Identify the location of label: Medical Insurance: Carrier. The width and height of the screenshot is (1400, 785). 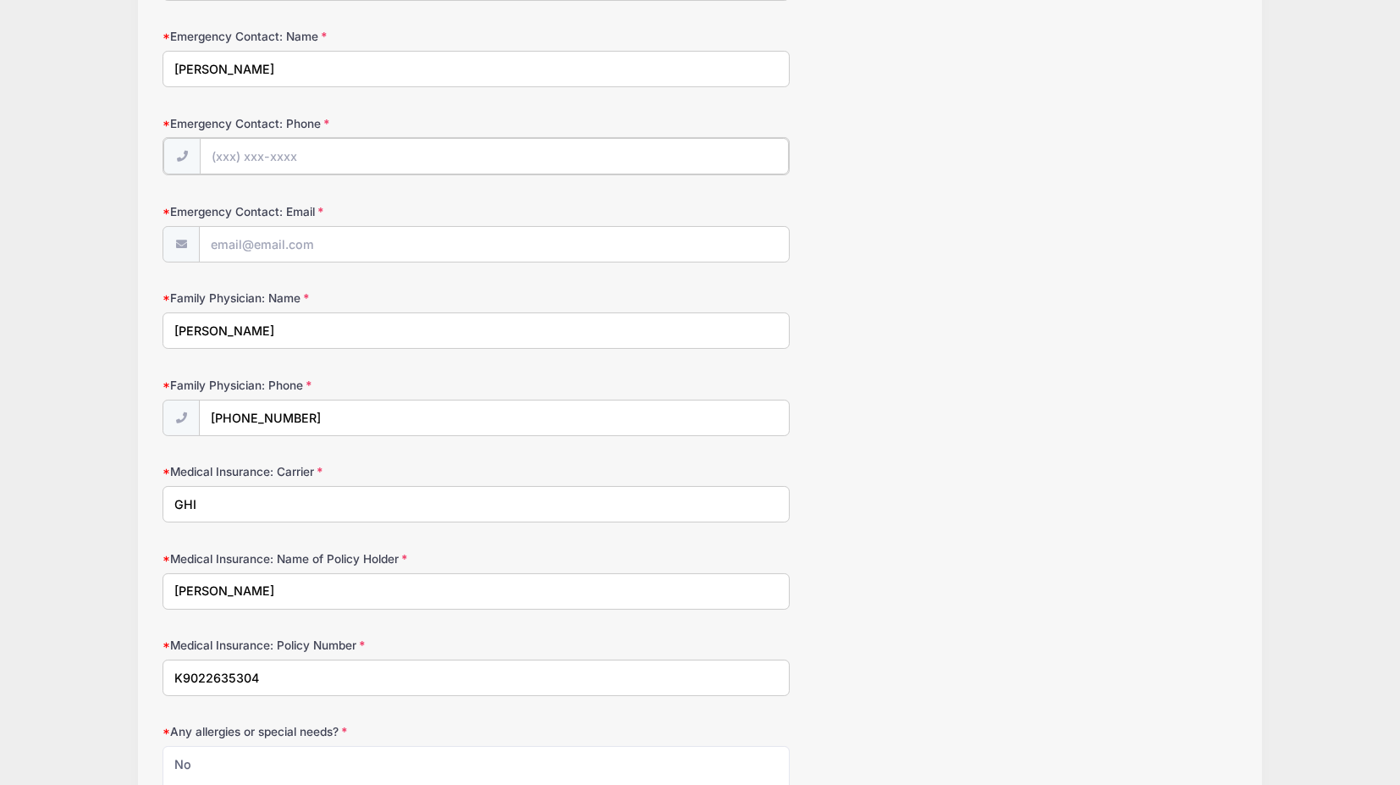
(341, 471).